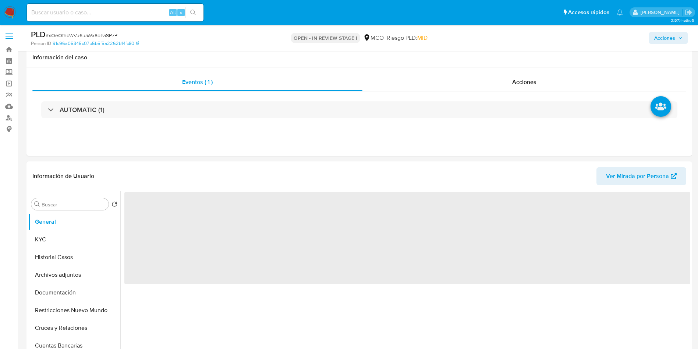  I want to click on button: Acciones, so click(668, 38).